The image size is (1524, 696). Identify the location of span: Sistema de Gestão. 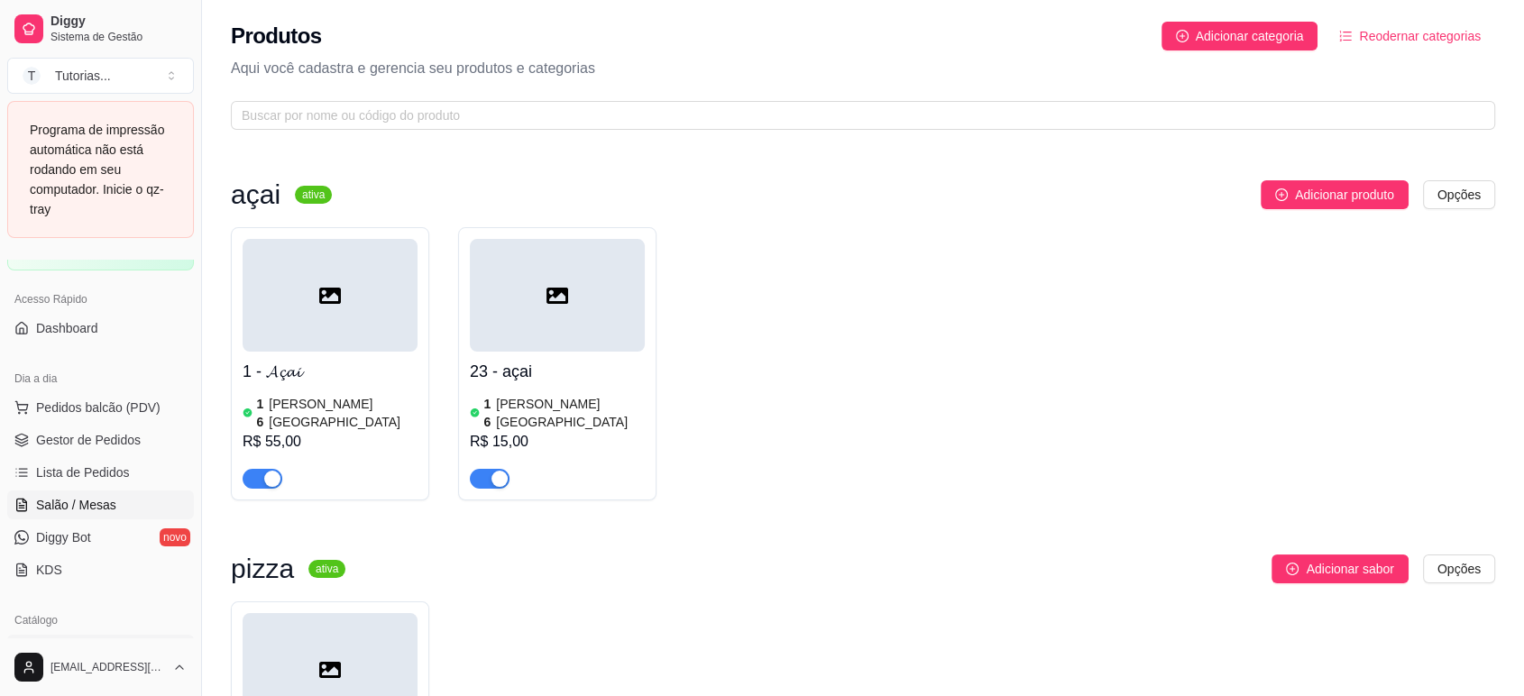
(118, 37).